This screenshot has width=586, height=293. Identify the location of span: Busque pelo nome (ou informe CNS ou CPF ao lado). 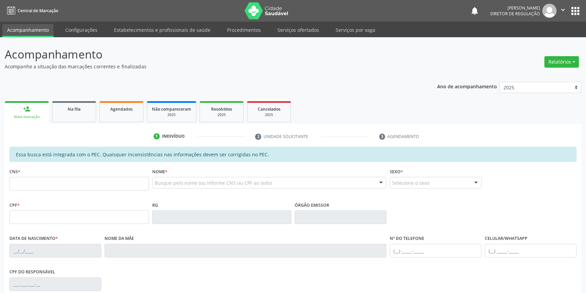
(213, 183).